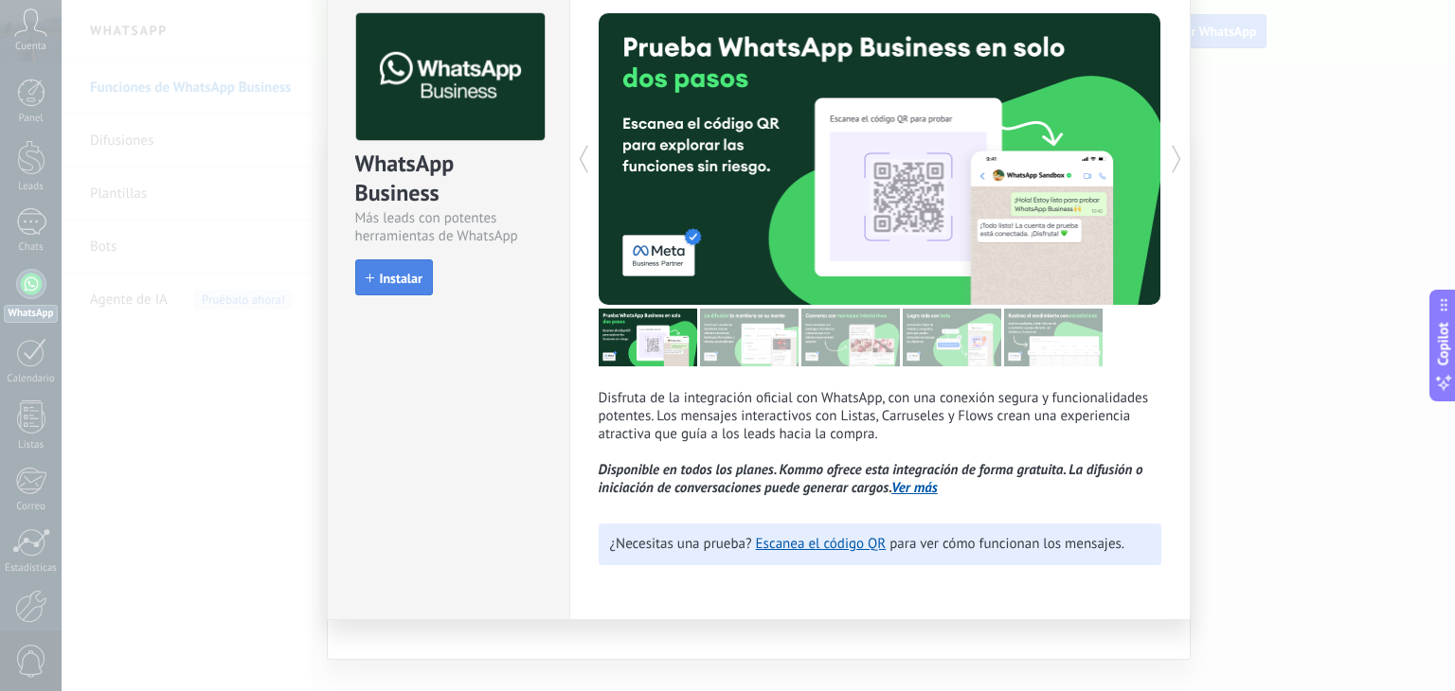  What do you see at coordinates (1007, 544) in the screenshot?
I see `span: para ver cómo funcionan los mensajes.` at bounding box center [1007, 544].